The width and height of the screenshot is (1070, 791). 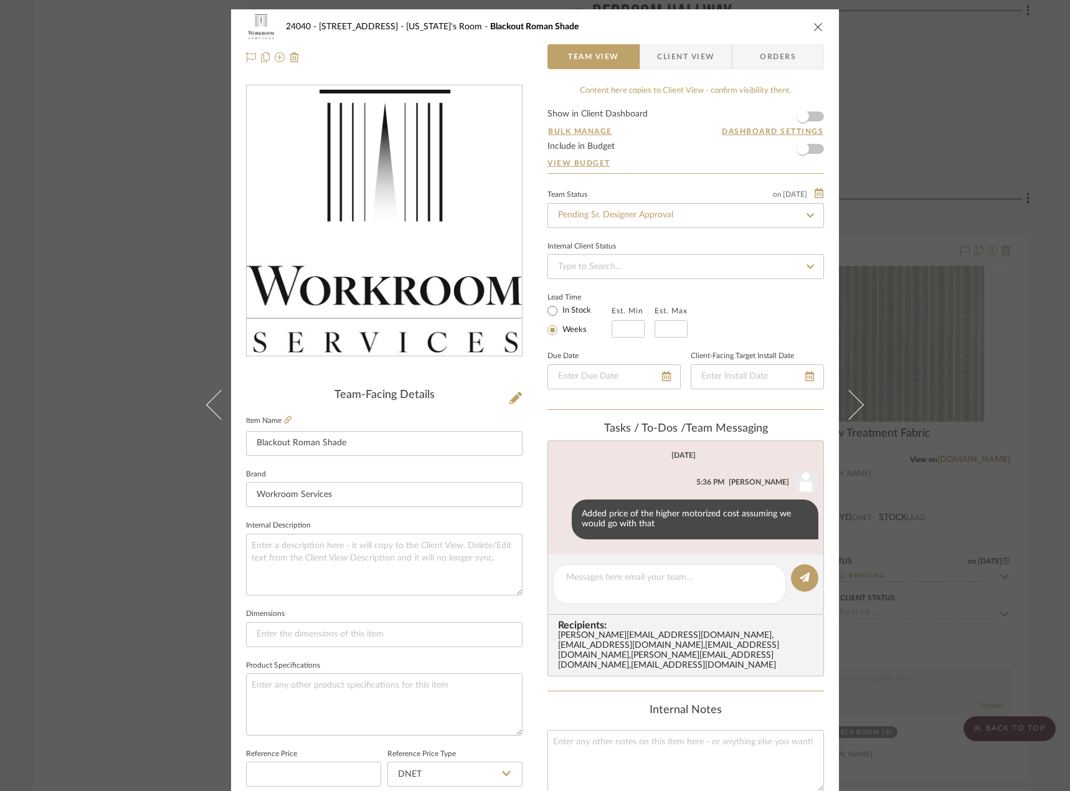 What do you see at coordinates (710, 482) in the screenshot?
I see `div: 5:36 PM` at bounding box center [710, 482].